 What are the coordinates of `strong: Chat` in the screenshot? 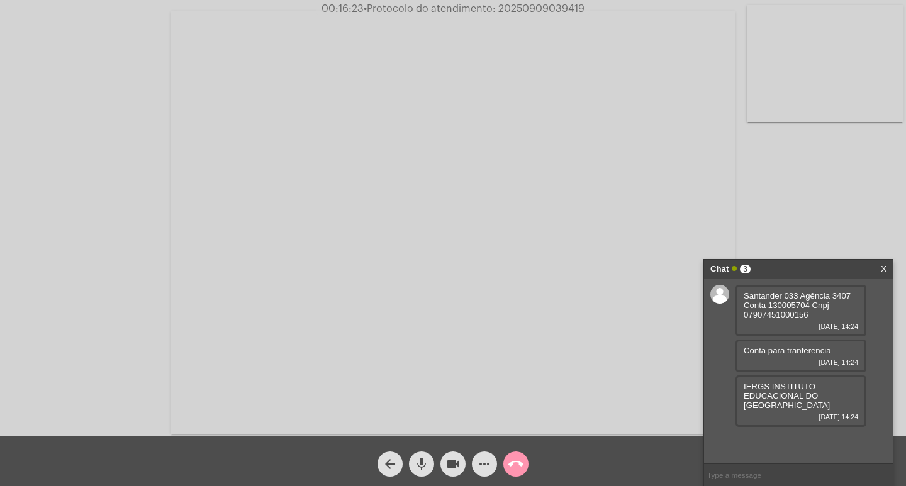 It's located at (719, 269).